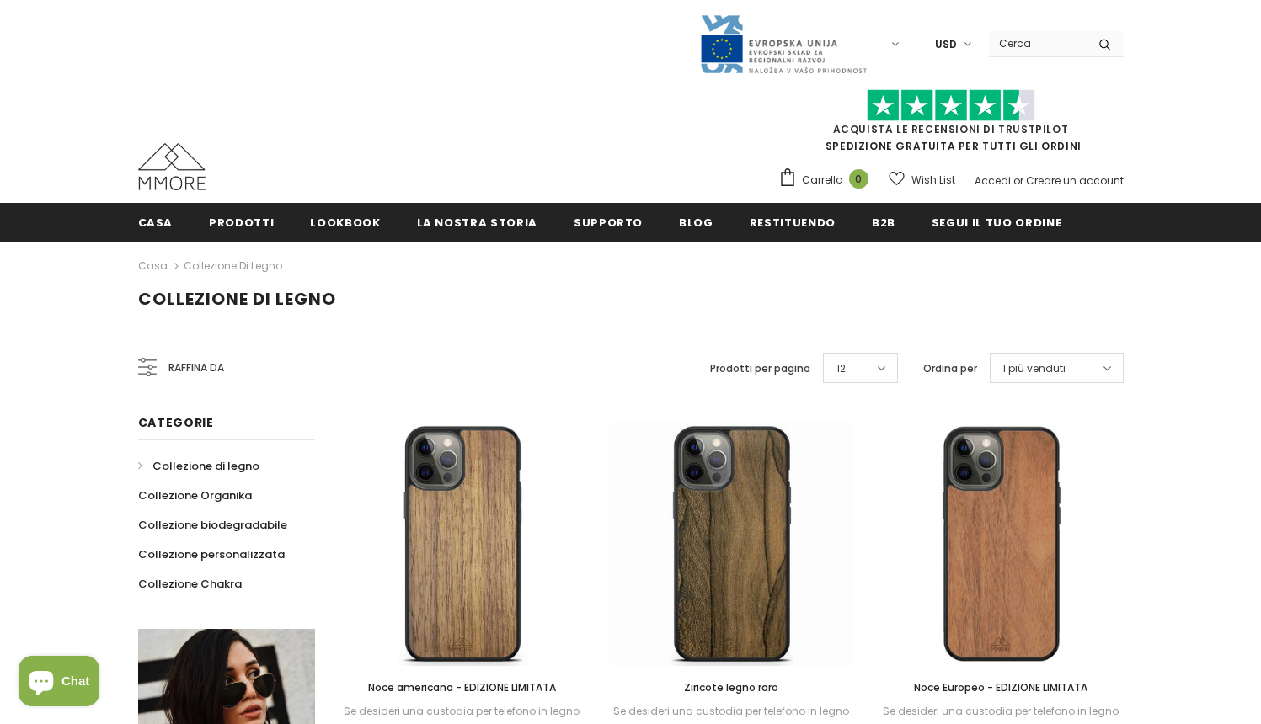  I want to click on span: Blog, so click(696, 222).